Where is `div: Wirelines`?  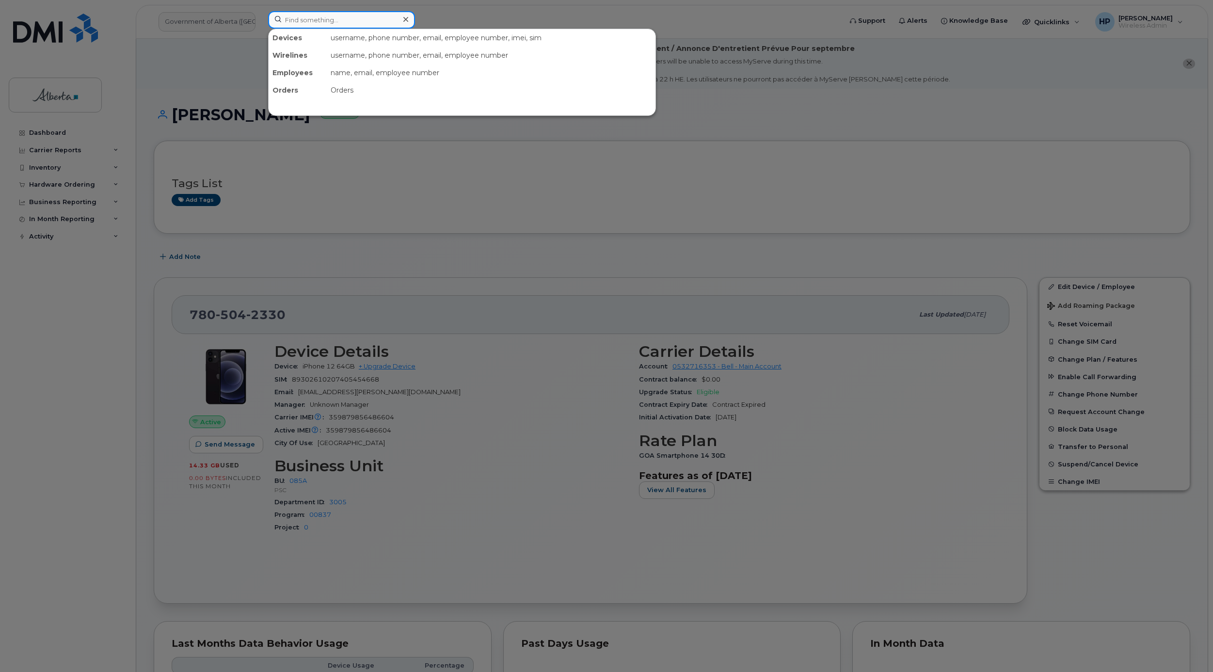 div: Wirelines is located at coordinates (298, 55).